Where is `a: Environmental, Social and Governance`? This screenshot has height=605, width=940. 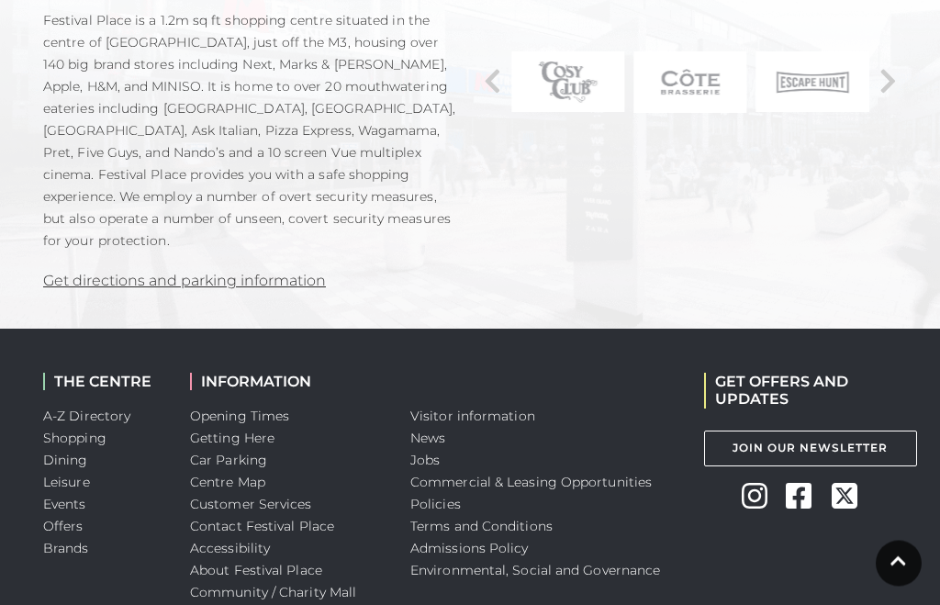
a: Environmental, Social and Governance is located at coordinates (535, 571).